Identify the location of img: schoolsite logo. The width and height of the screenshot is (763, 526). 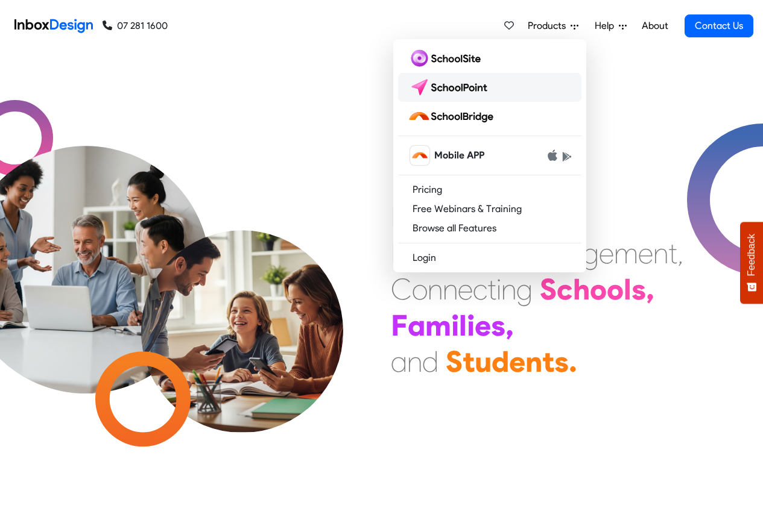
(446, 58).